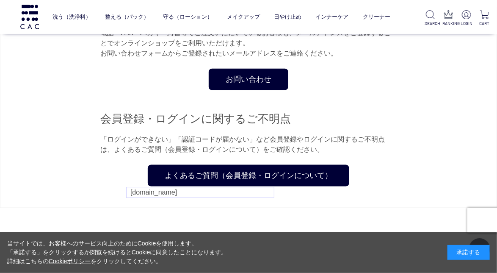  Describe the element at coordinates (466, 23) in the screenshot. I see `p: LOGIN` at that location.